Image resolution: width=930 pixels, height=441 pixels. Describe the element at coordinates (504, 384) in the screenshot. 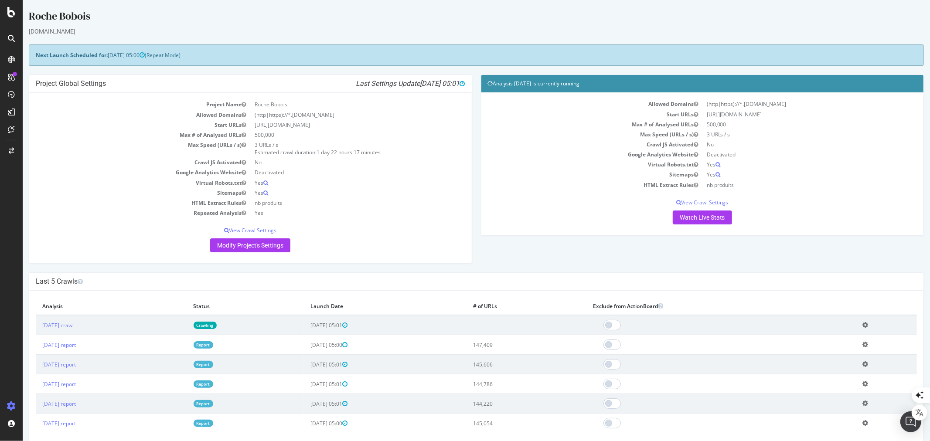

I see `td: 144,786` at that location.